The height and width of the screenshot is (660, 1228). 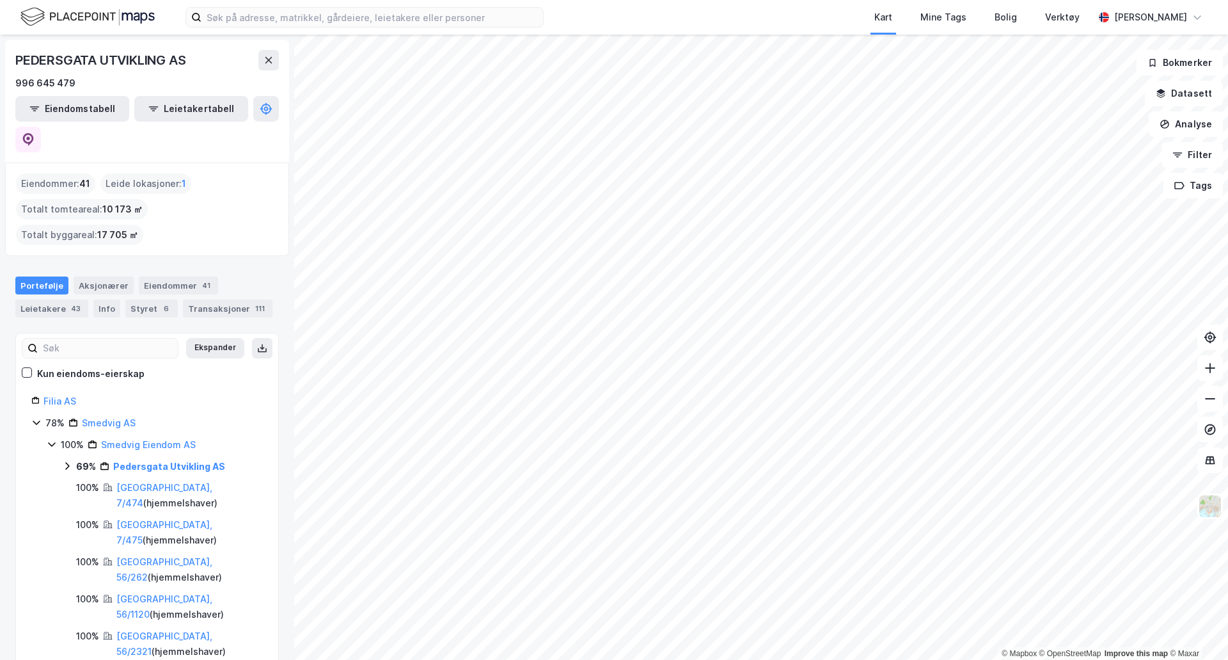 I want to click on button: Eiendomstabell, so click(x=72, y=109).